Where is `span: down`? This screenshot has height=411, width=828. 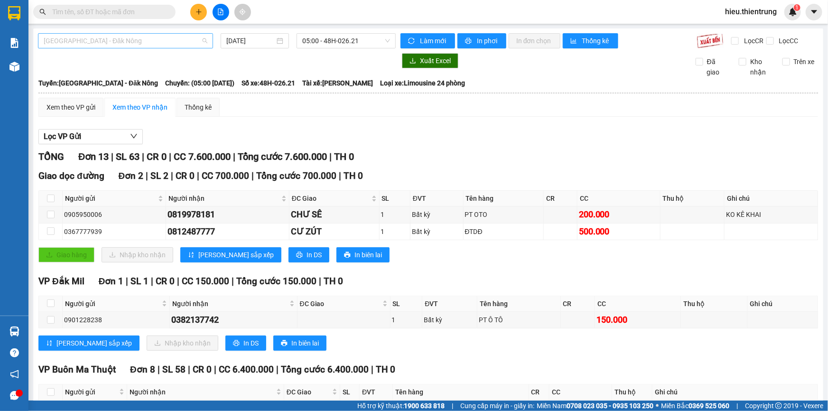
span: down is located at coordinates (134, 136).